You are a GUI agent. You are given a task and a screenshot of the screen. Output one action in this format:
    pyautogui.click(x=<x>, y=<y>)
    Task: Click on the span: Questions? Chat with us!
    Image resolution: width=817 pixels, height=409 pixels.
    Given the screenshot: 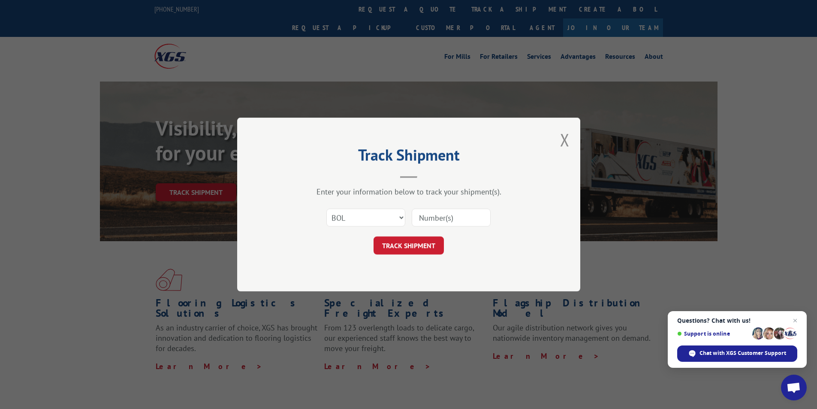 What is the action you would take?
    pyautogui.click(x=737, y=320)
    